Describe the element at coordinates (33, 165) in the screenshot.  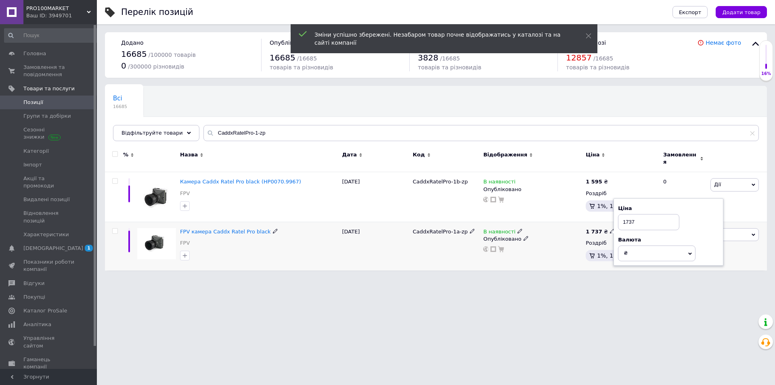
I see `span: Імпорт` at that location.